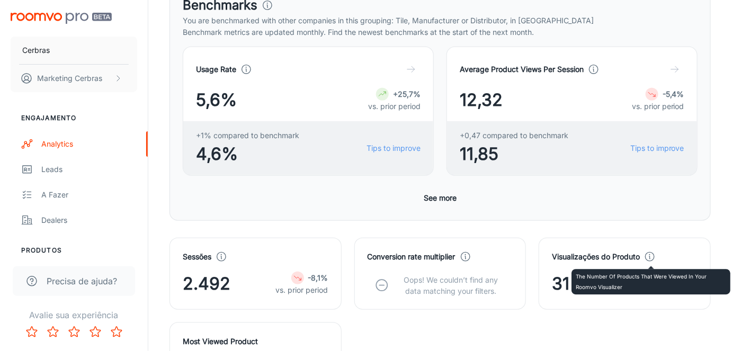 This screenshot has height=351, width=732. Describe the element at coordinates (412, 257) in the screenshot. I see `h4: Conversion rate multiplier` at that location.